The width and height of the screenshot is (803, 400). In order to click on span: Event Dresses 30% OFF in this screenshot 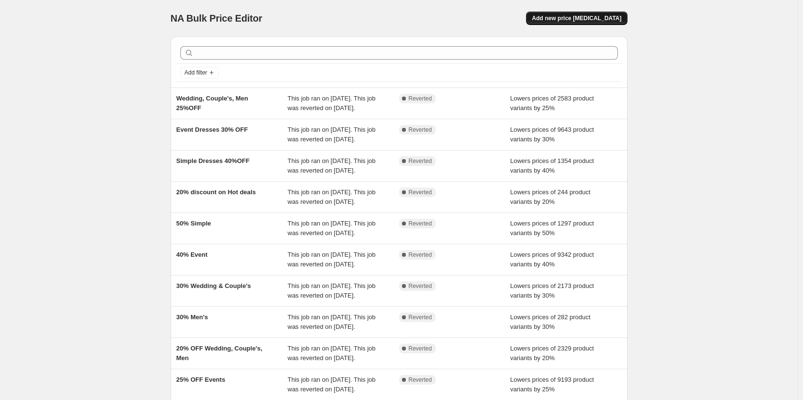, I will do `click(212, 129)`.